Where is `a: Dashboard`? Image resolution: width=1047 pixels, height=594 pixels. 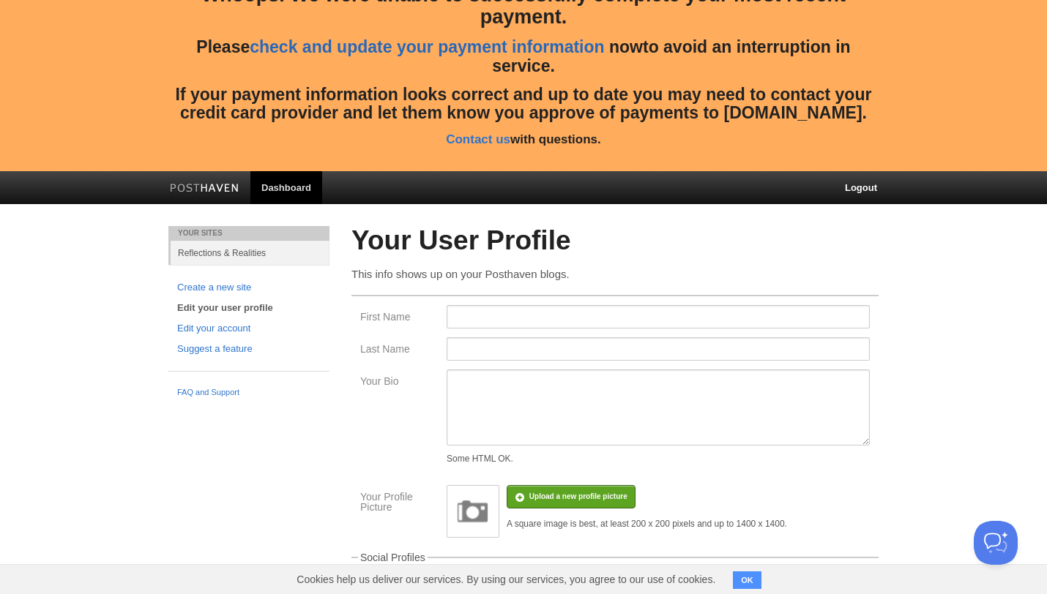 a: Dashboard is located at coordinates (286, 187).